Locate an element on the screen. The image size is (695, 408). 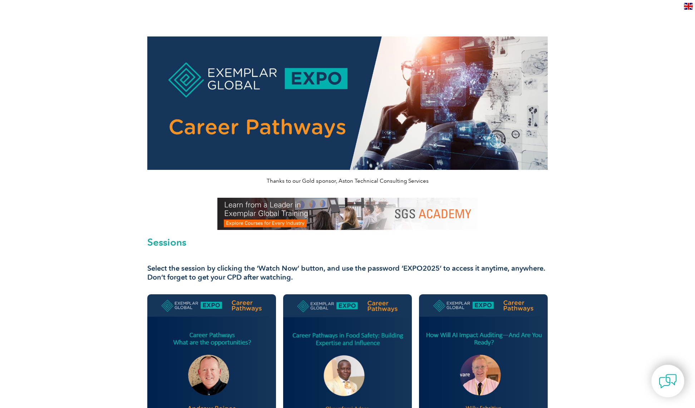
img: contact-chat.png is located at coordinates (668, 381).